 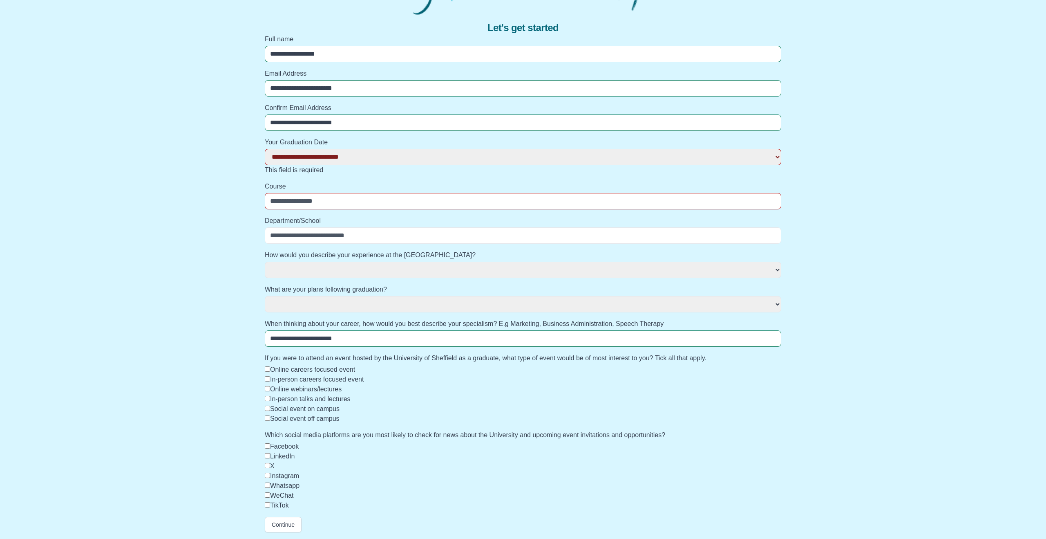 What do you see at coordinates (305, 418) in the screenshot?
I see `label: Social event off campus` at bounding box center [305, 418].